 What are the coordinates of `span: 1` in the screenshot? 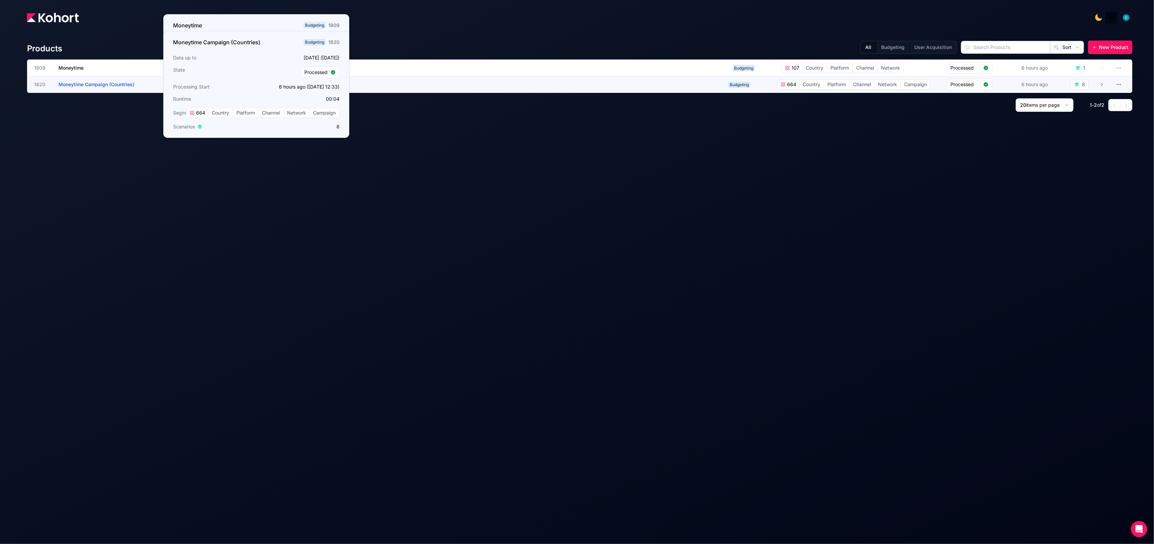 It's located at (1091, 105).